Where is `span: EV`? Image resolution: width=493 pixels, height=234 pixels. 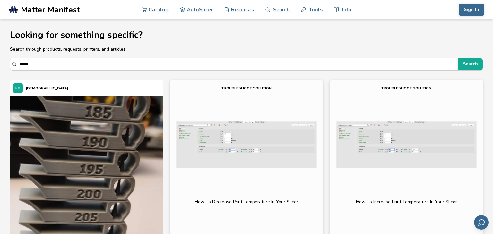
span: EV is located at coordinates (18, 88).